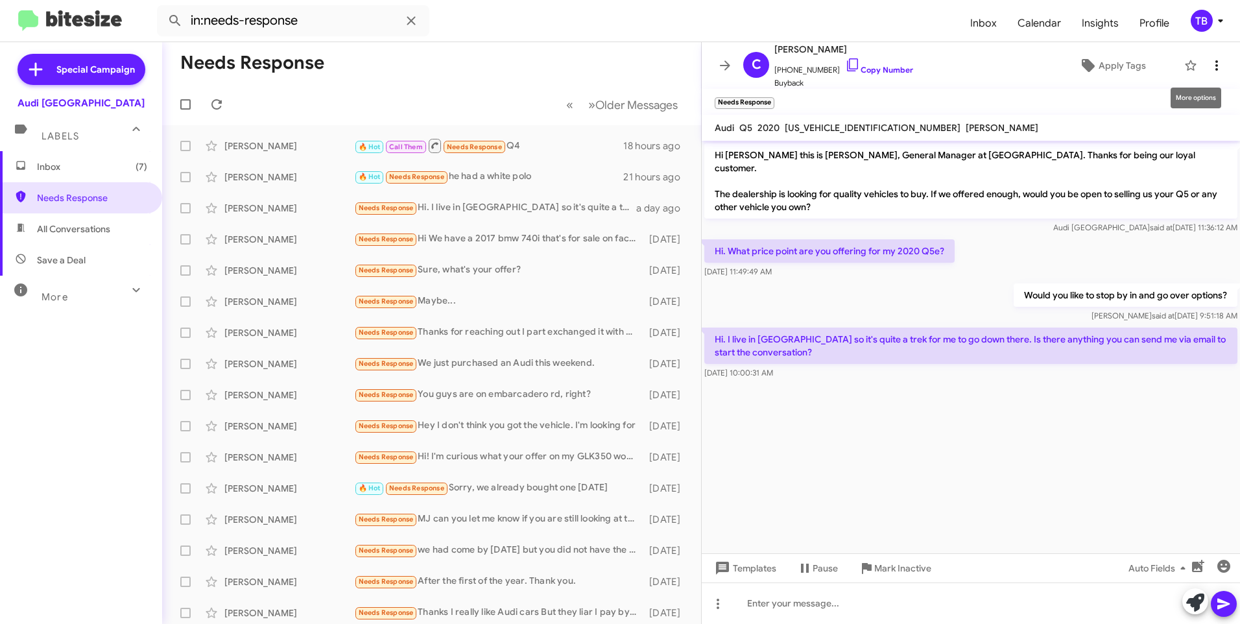  Describe the element at coordinates (636, 105) in the screenshot. I see `span: Older Messages` at that location.